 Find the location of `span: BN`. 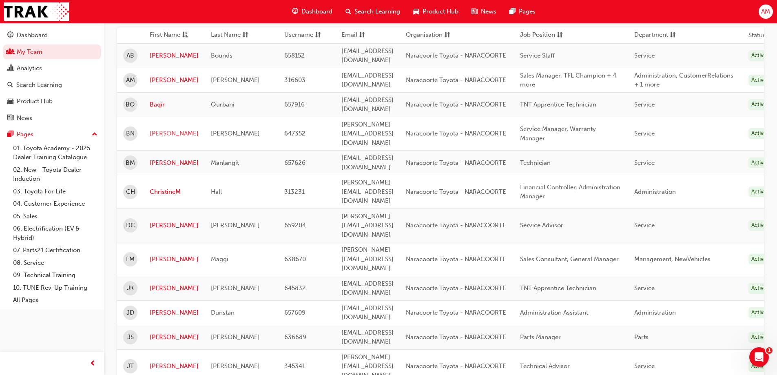

span: BN is located at coordinates (130, 133).